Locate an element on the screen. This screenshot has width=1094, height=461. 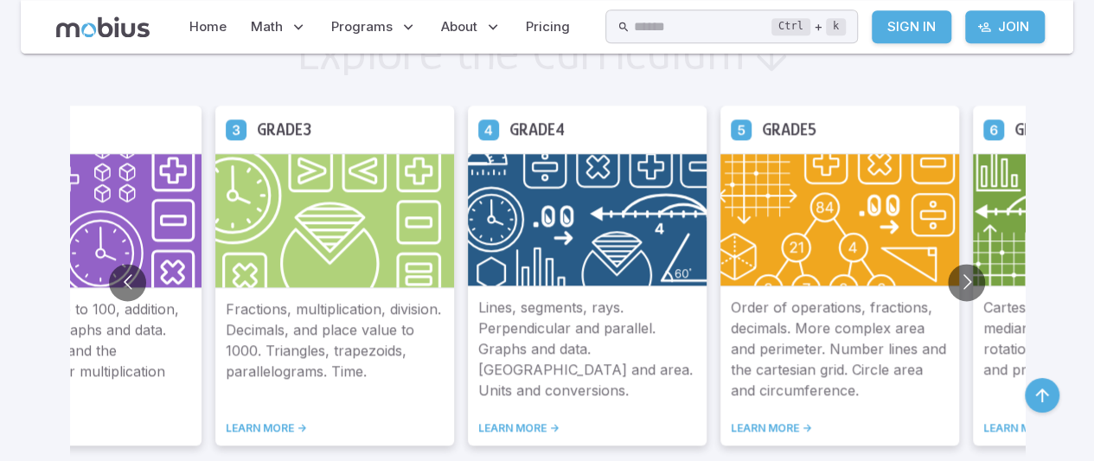
img: Grade 4 is located at coordinates (587, 220).